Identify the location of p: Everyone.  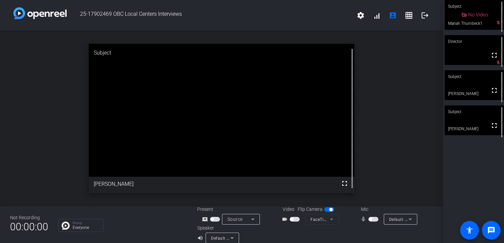
(86, 228).